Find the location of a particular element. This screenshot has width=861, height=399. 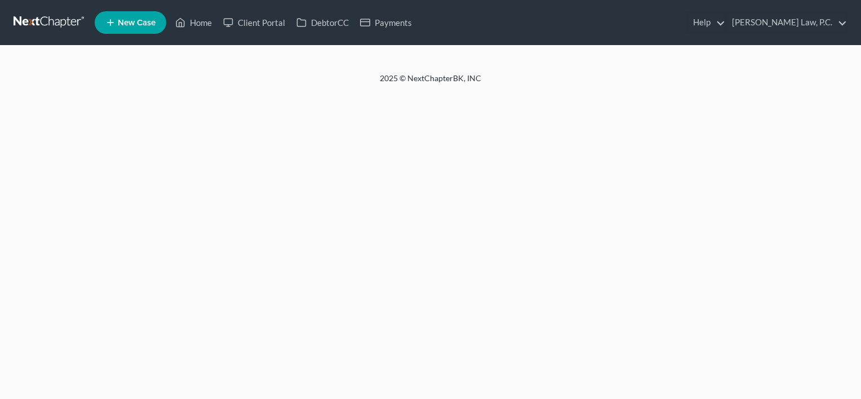

new-legal-case-button: New Case is located at coordinates (130, 23).